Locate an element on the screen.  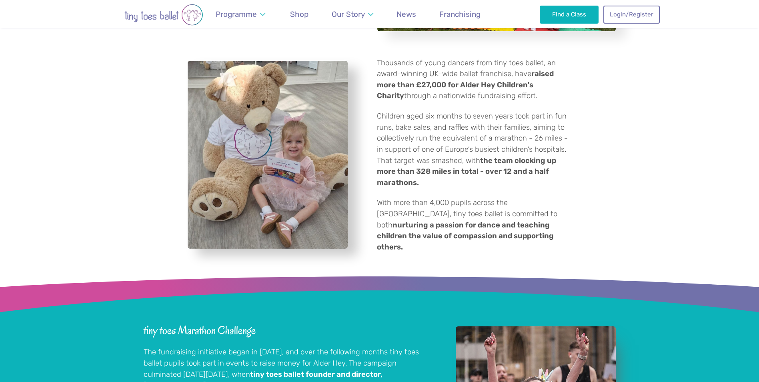
strong: nurturing a passion for dance and teaching children the value of compassion and supporting others. is located at coordinates (465, 236).